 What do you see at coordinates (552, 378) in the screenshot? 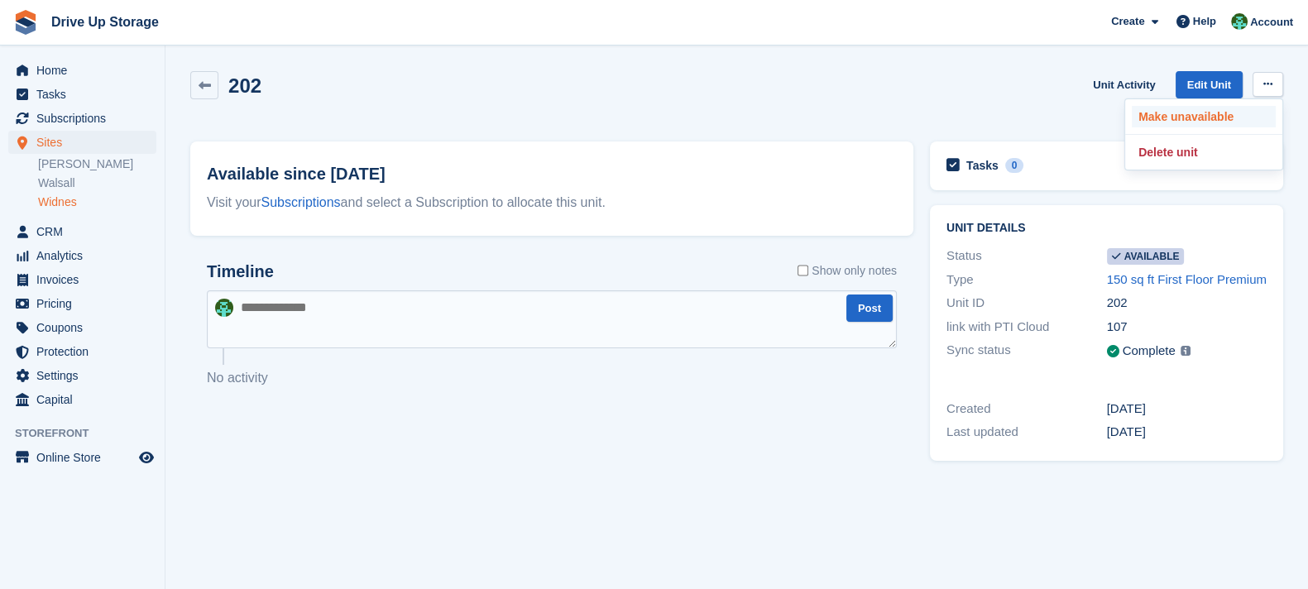
I see `p: No activity` at bounding box center [552, 378].